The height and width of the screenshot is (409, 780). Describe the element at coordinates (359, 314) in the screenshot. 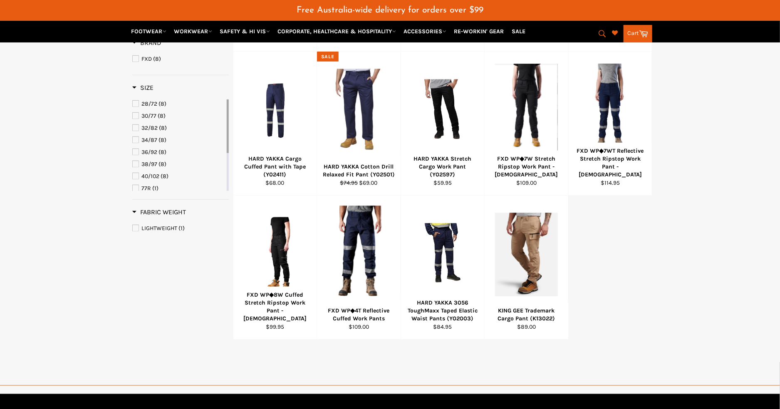

I see `div: FXD WP◆4T Reflective Cuffed Work Pants` at that location.